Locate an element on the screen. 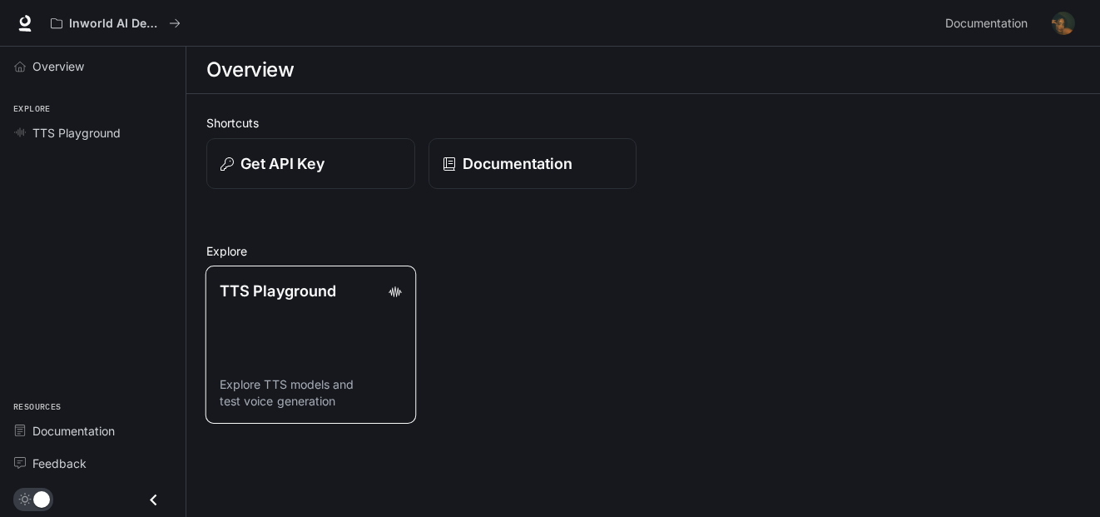  span: TTS Playground is located at coordinates (77, 132).